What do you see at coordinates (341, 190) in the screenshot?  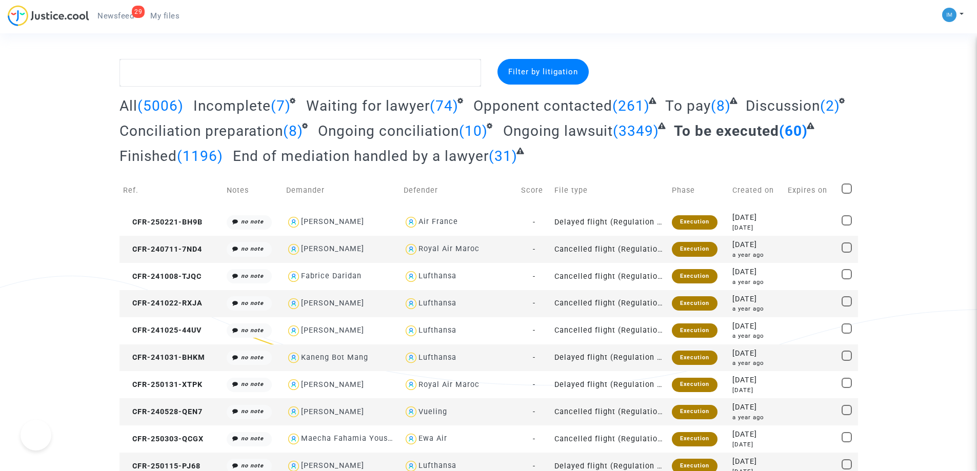 I see `td: Demander` at bounding box center [341, 190].